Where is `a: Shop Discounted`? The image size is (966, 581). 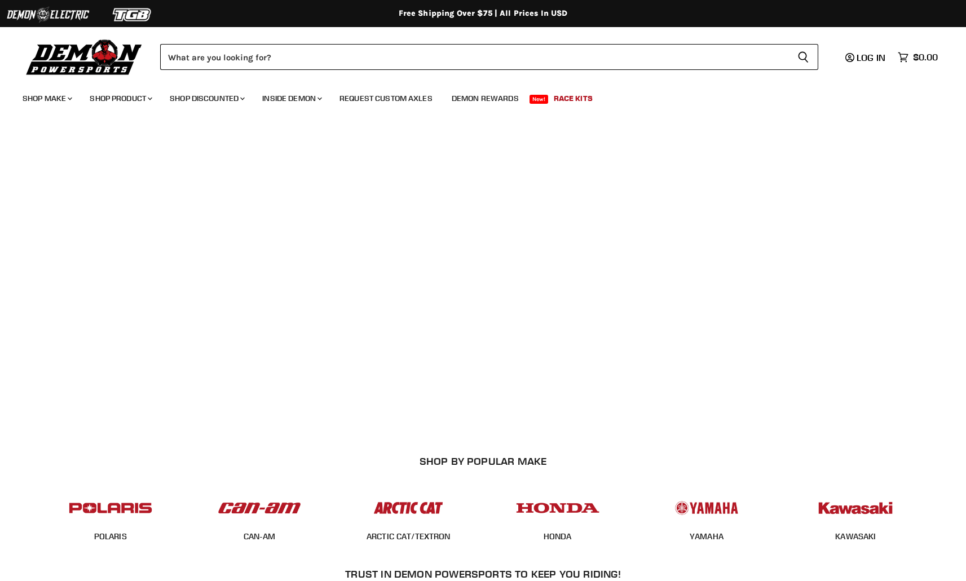
a: Shop Discounted is located at coordinates (206, 98).